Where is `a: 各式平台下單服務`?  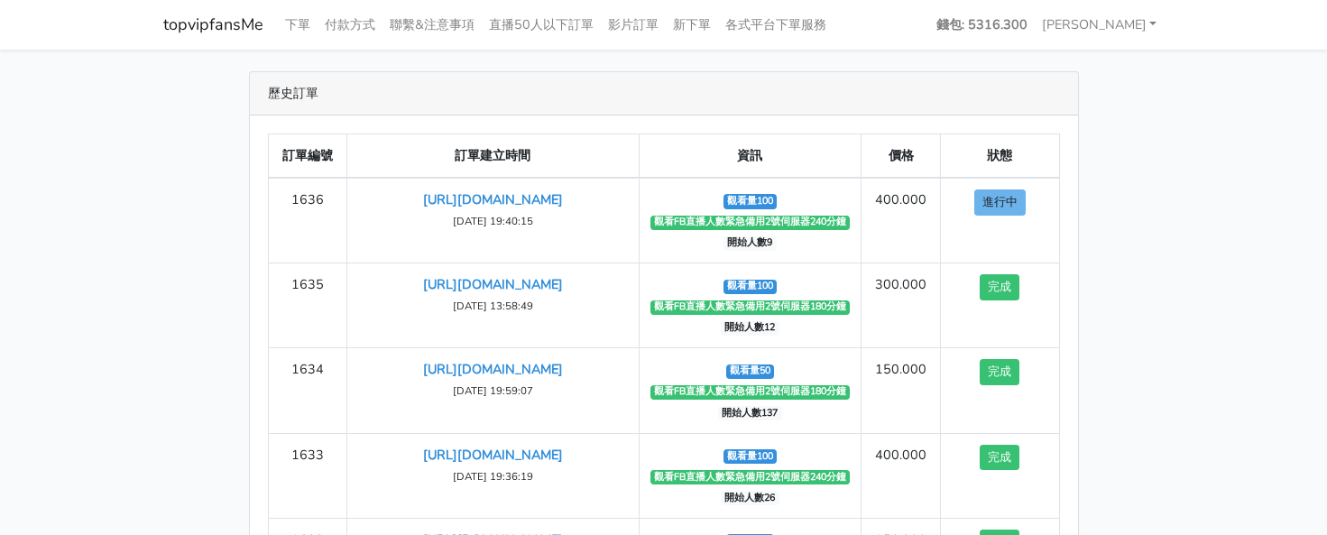
a: 各式平台下單服務 is located at coordinates (776, 24).